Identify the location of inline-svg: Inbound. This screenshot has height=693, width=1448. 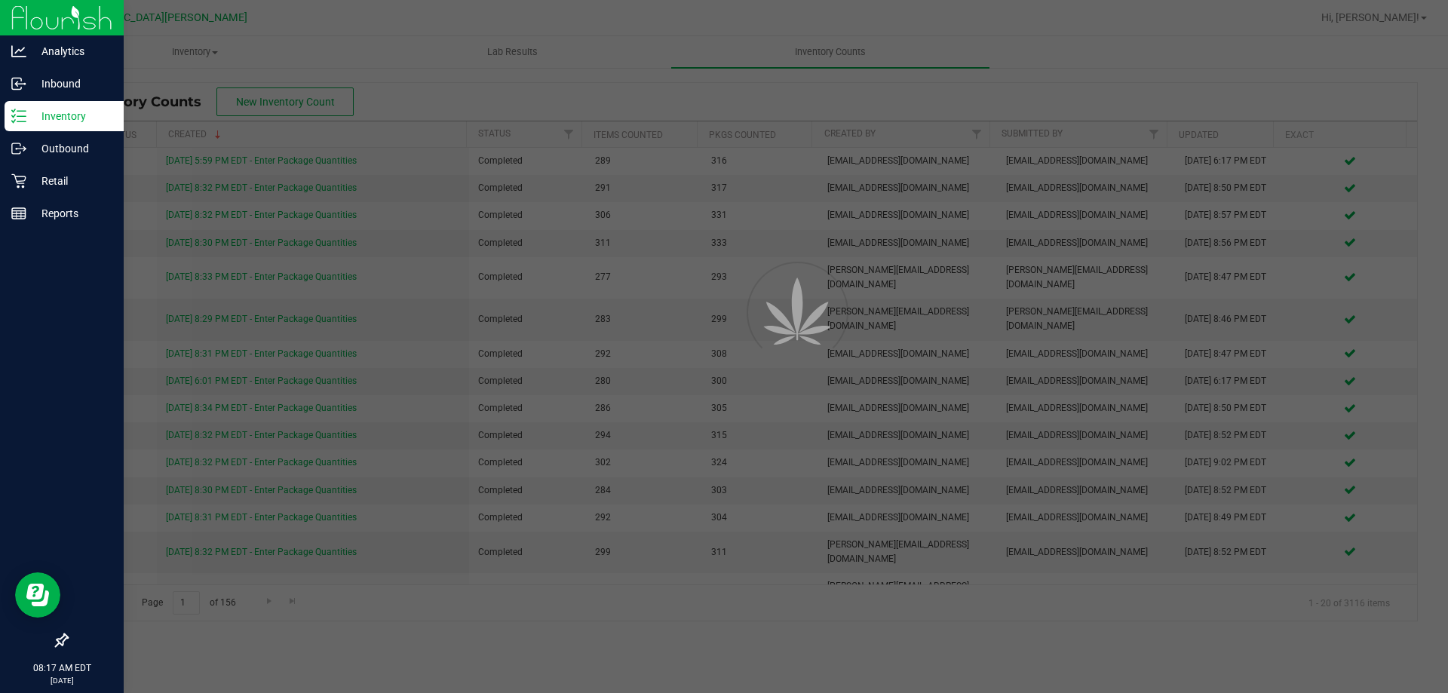
(19, 84).